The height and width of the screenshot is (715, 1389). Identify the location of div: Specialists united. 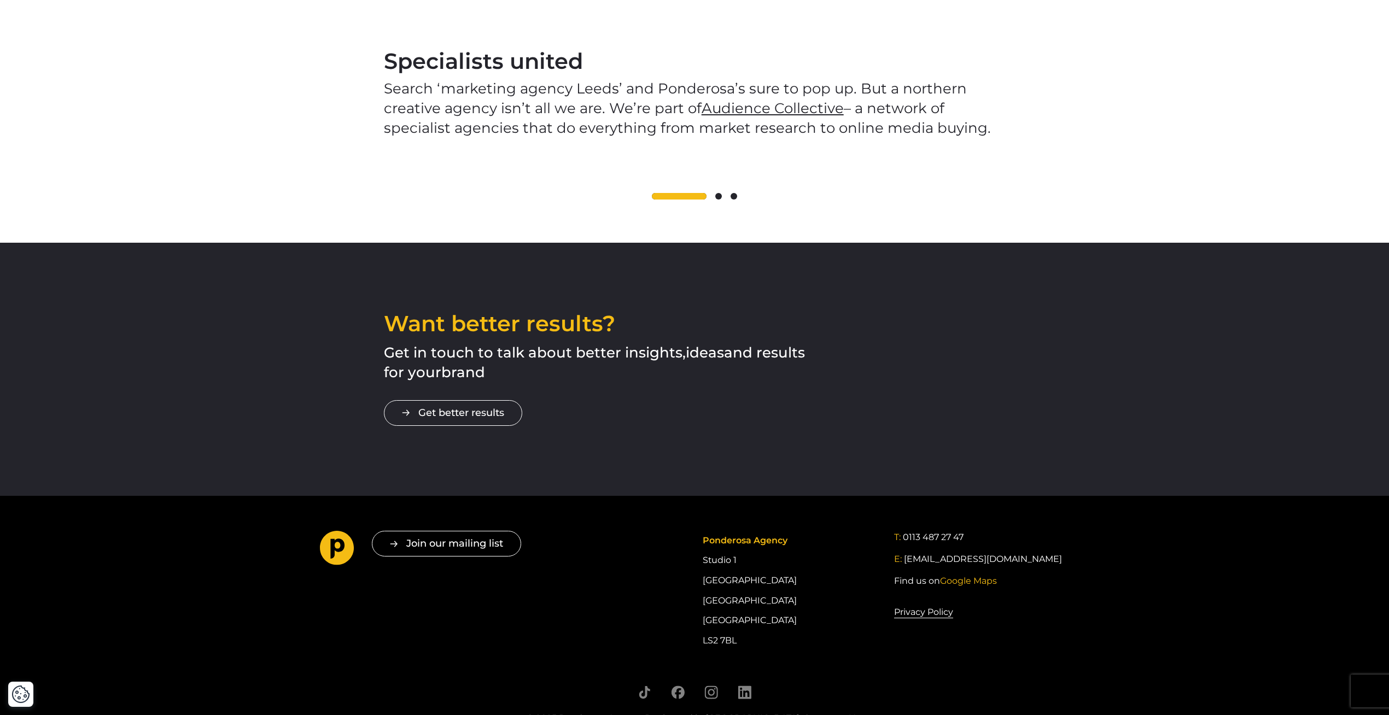
(694, 61).